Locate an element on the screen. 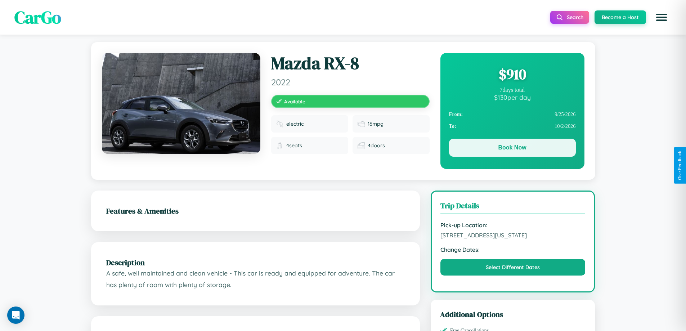  strong: Change Dates: is located at coordinates (513, 250).